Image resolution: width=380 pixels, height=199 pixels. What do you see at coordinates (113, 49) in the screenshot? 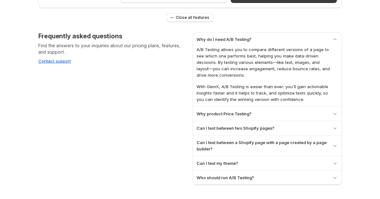
I see `p: Find the answers to your inquiries about our pricing plans, features, and support.` at bounding box center [113, 49].